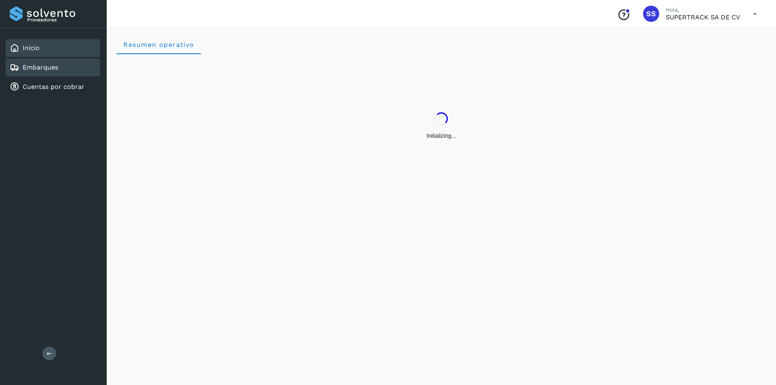  I want to click on p: Proveedores, so click(62, 20).